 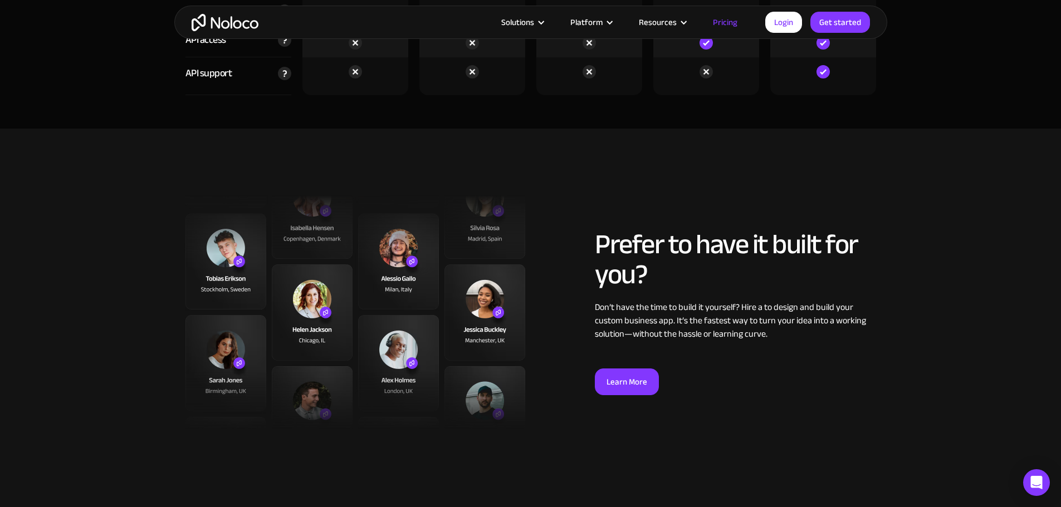 What do you see at coordinates (783, 22) in the screenshot?
I see `a: Login` at bounding box center [783, 22].